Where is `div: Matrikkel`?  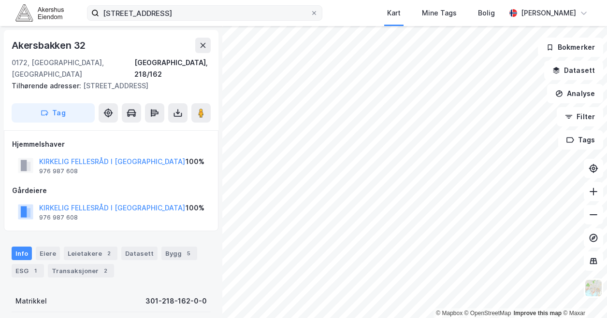 div: Matrikkel is located at coordinates (31, 301).